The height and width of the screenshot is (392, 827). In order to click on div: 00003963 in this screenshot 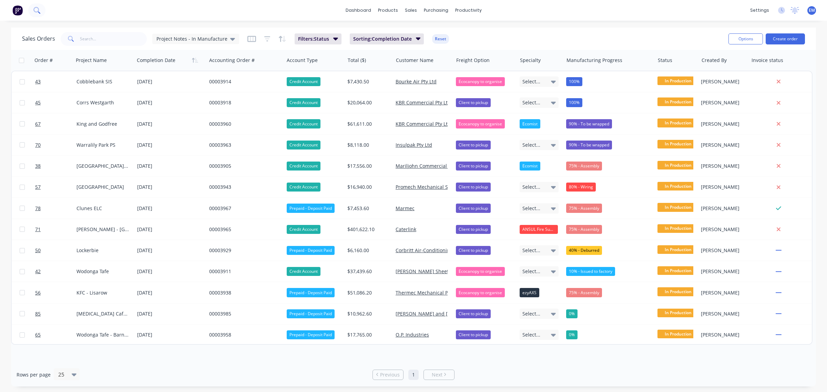, I will do `click(243, 145)`.